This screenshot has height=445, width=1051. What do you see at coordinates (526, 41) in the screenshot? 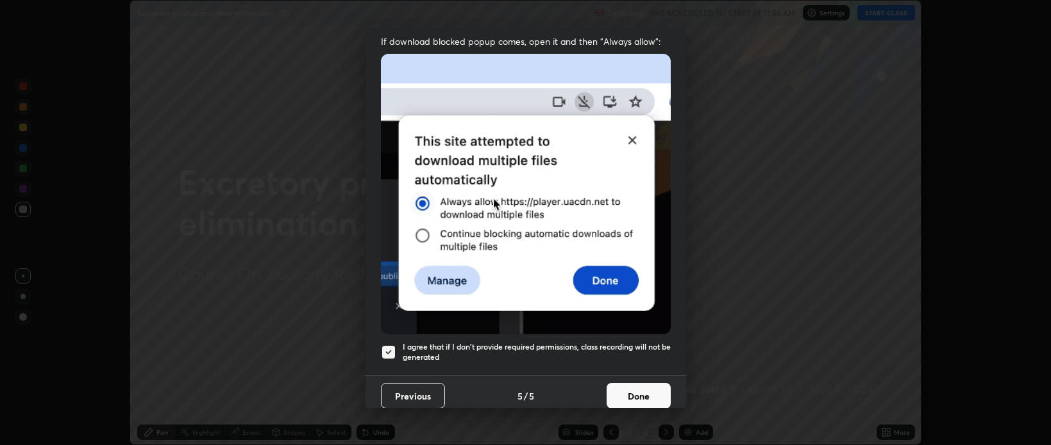
I see `span: If download blocked popup comes, open it and then "Always allow":` at bounding box center [526, 41].